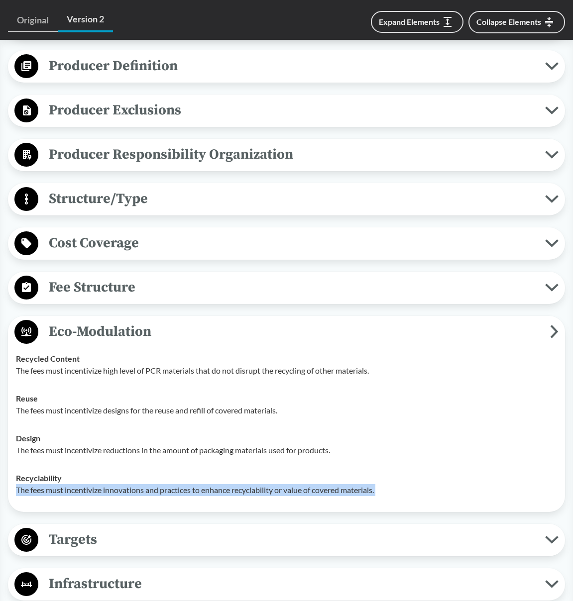 This screenshot has width=573, height=601. I want to click on p: The fees must incentivize high level of PCR materials that do not disrupt the recycling of other ..., so click(286, 371).